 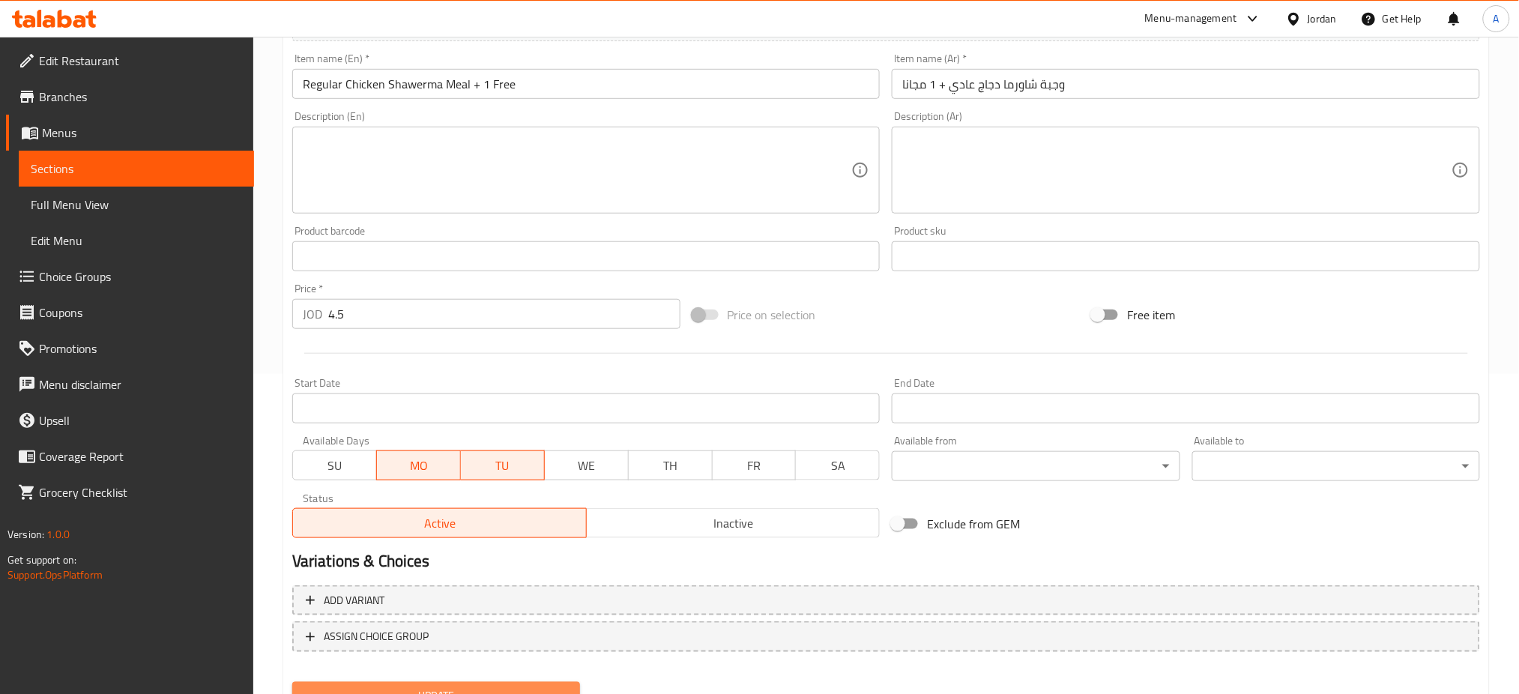 I want to click on button: SA, so click(x=837, y=465).